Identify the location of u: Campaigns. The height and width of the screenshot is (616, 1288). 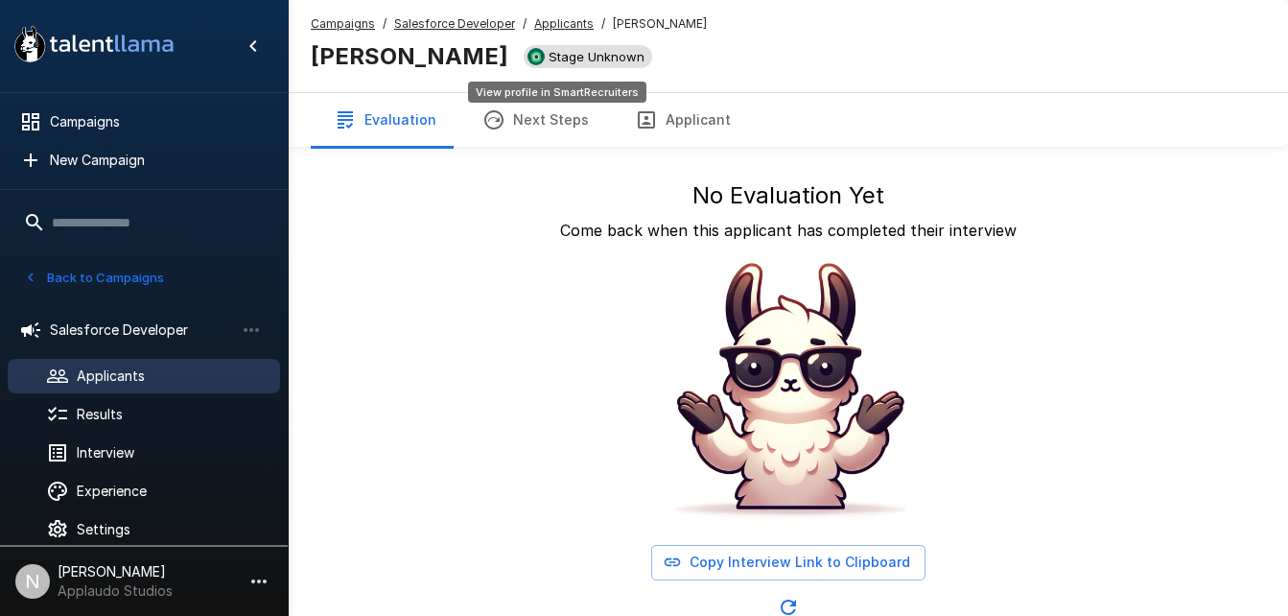
(342, 23).